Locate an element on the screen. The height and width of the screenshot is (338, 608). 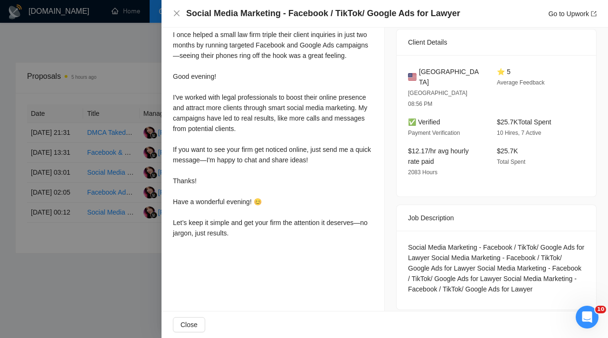
div: Job Description is located at coordinates (496, 218).